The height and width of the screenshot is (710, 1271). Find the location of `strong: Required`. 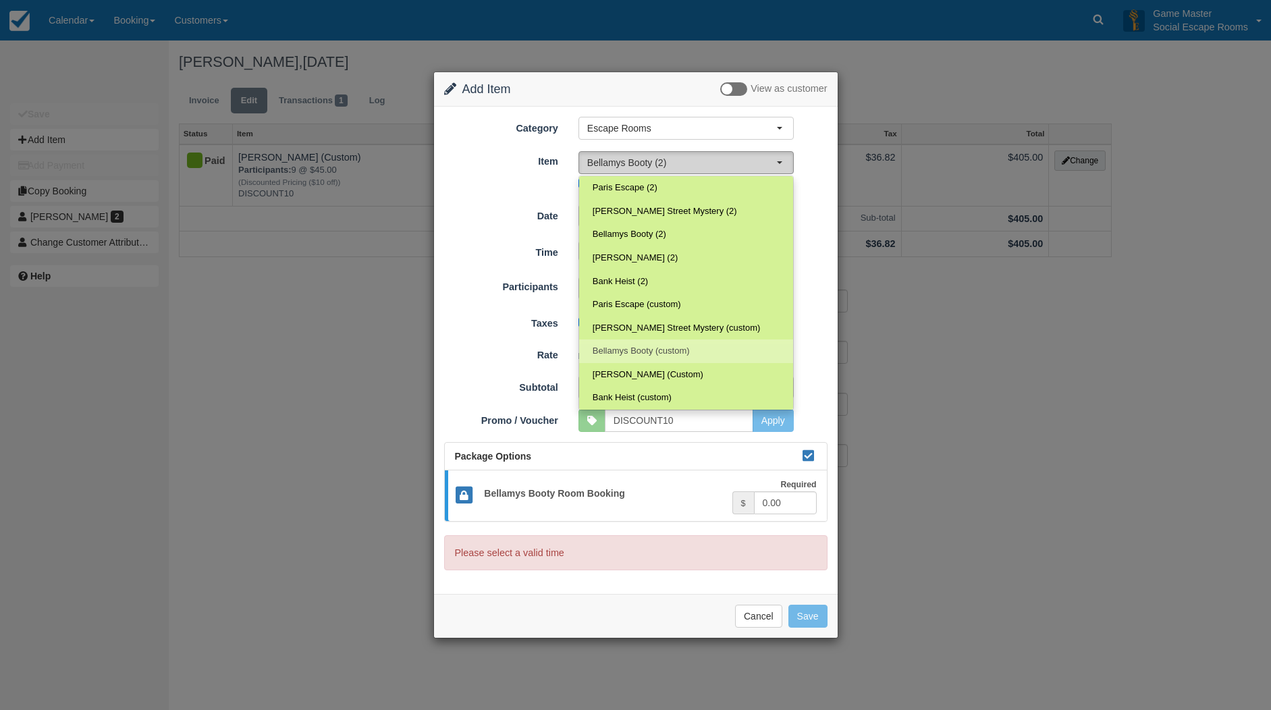

strong: Required is located at coordinates (798, 485).